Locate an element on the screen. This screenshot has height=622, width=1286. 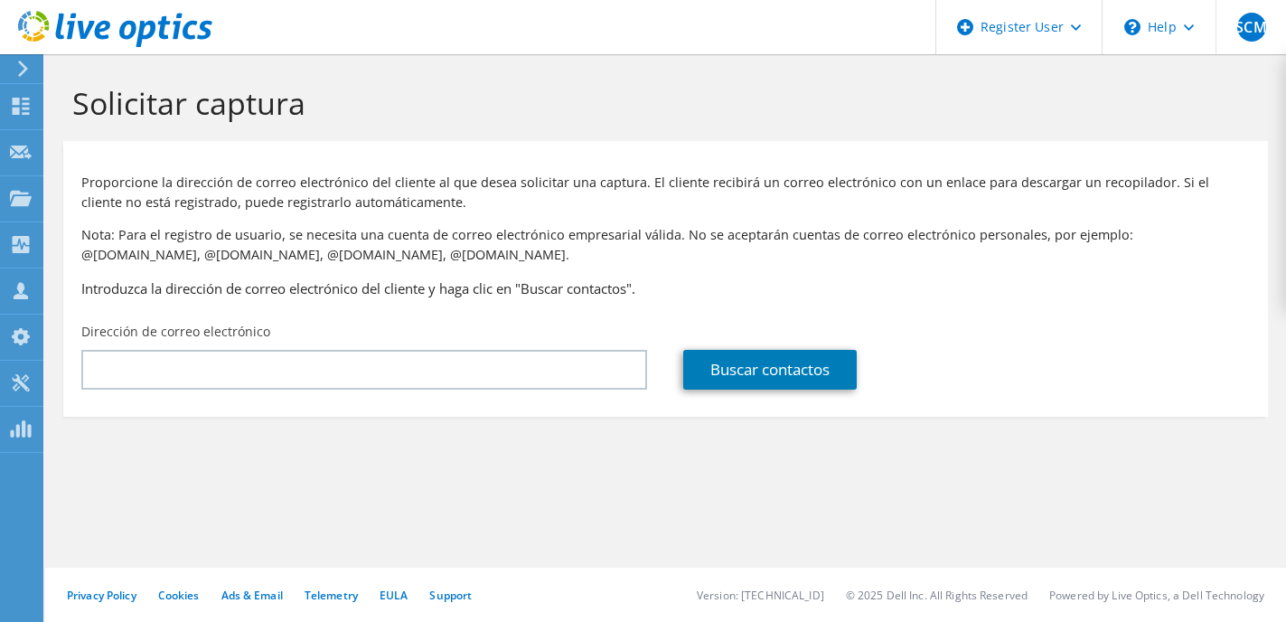
h3: Introduzca la dirección de correo electrónico del cliente y haga clic en "Buscar contactos". is located at coordinates (665, 288).